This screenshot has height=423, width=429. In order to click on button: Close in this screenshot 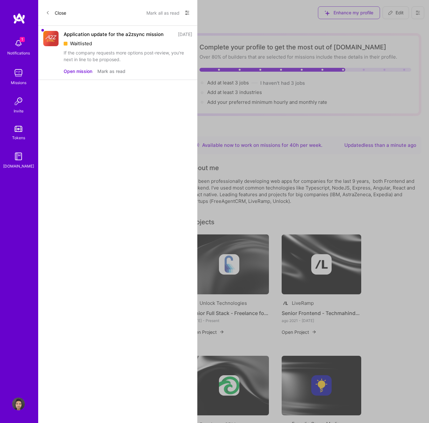, I will do `click(56, 13)`.